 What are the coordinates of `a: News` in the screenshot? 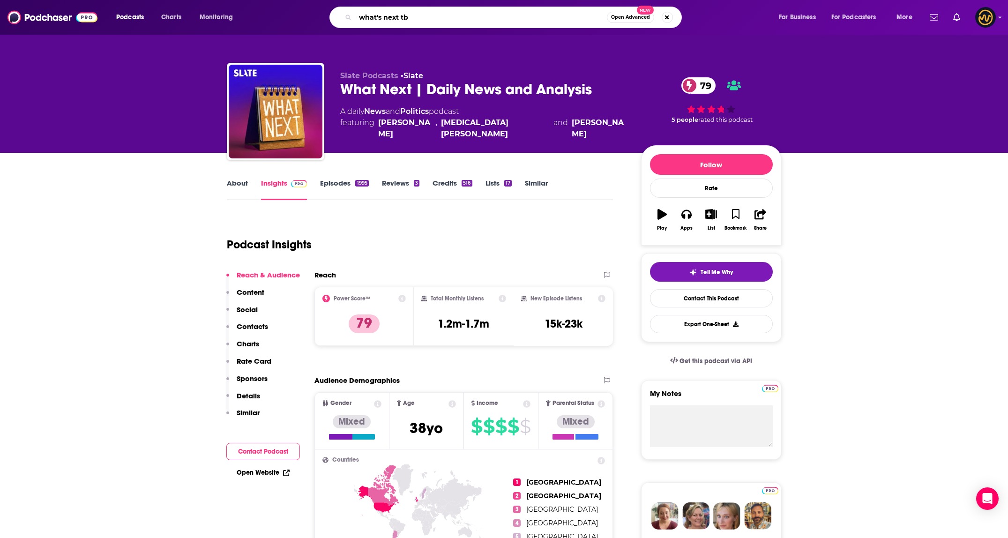 It's located at (375, 111).